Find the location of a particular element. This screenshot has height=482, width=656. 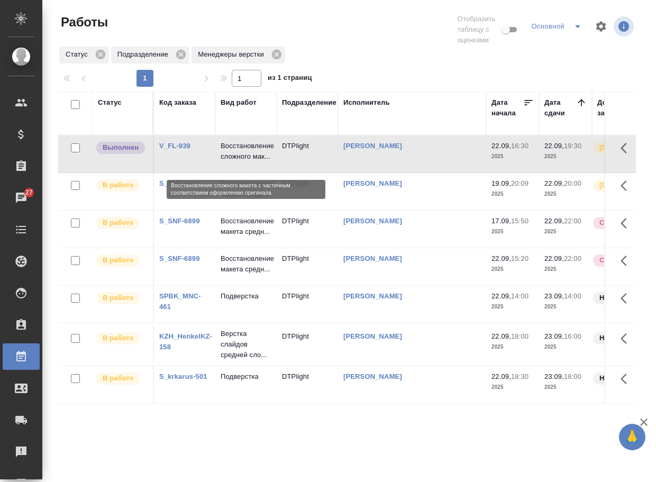

a: KZH_HenkelKZ-158 is located at coordinates (186, 341).